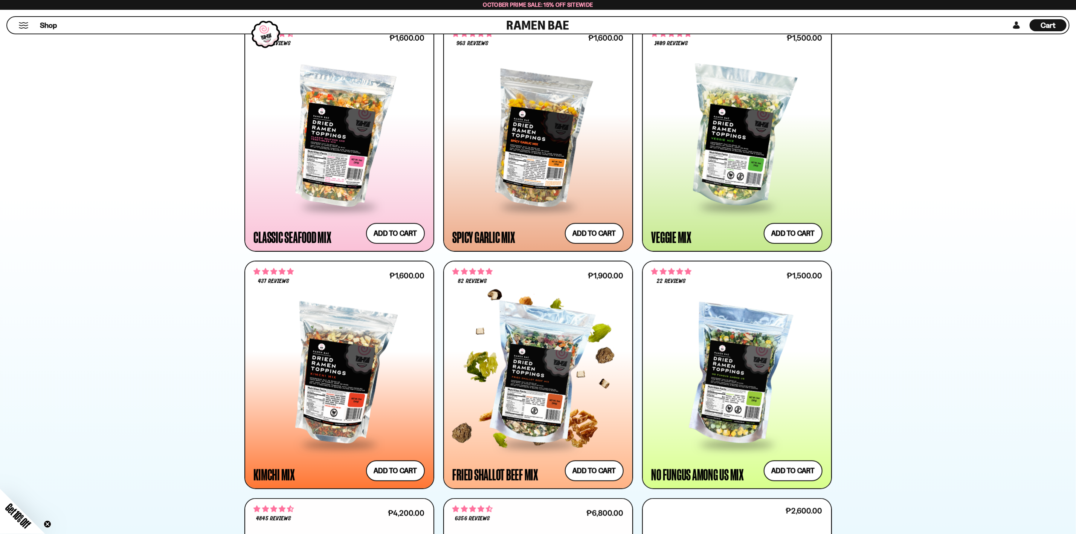 Image resolution: width=1076 pixels, height=534 pixels. Describe the element at coordinates (538, 5) in the screenshot. I see `span: October Prime Sale: 15% off Sitewide` at that location.